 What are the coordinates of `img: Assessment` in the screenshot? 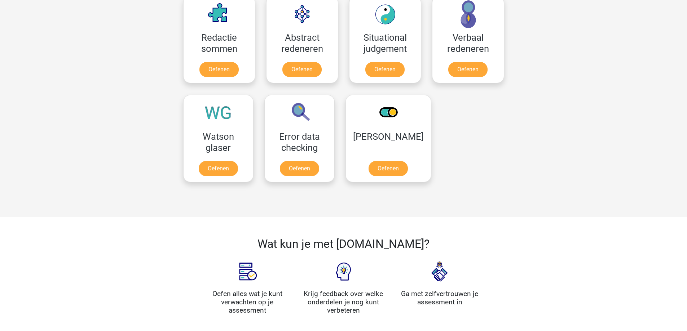 It's located at (247, 272).